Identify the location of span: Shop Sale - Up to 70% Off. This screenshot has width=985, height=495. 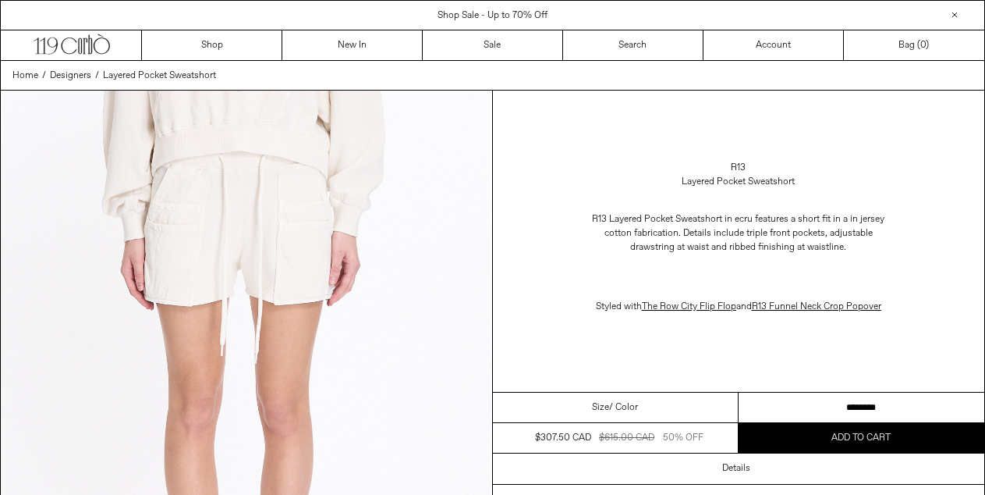
(492, 16).